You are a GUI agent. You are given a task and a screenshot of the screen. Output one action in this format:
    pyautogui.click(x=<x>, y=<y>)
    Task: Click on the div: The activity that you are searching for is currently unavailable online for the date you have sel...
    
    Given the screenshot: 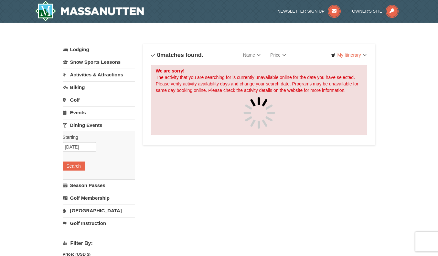 What is the action you would take?
    pyautogui.click(x=259, y=100)
    